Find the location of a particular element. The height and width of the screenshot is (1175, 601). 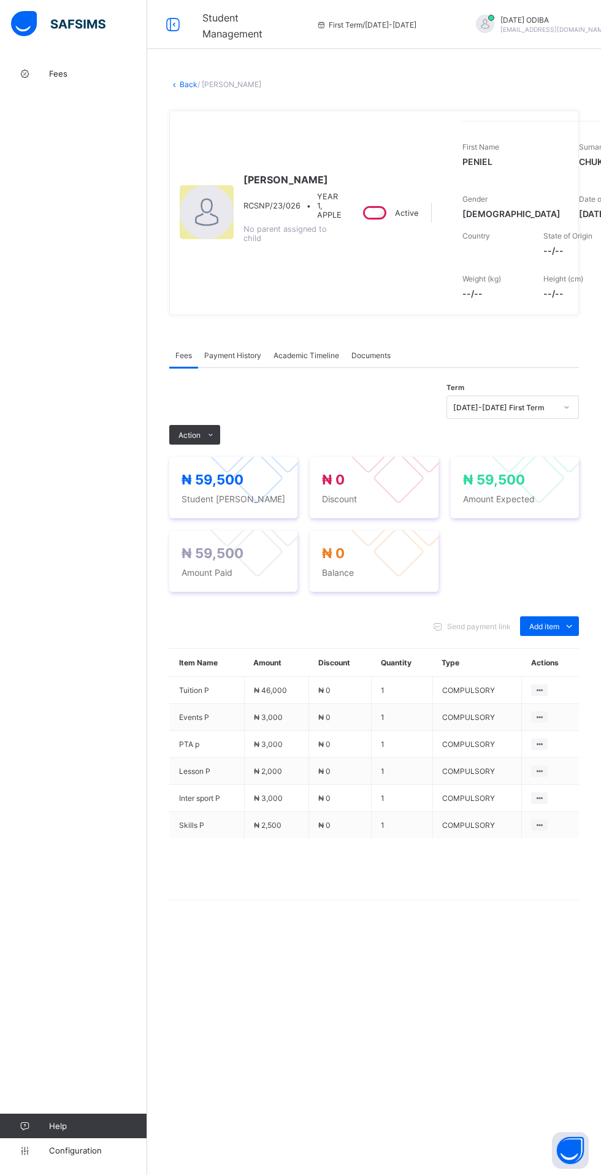

span: Balance is located at coordinates (373, 572).